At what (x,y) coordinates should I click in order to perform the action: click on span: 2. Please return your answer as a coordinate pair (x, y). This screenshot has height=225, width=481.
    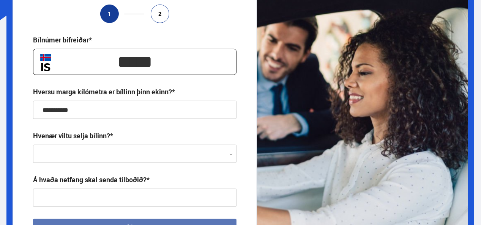
    Looking at the image, I should click on (160, 14).